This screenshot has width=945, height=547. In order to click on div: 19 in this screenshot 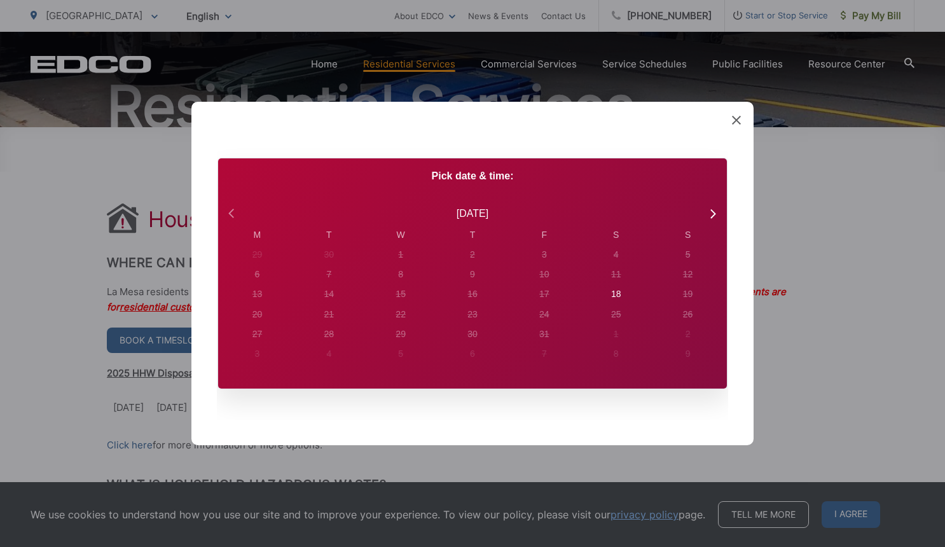, I will do `click(688, 294)`.